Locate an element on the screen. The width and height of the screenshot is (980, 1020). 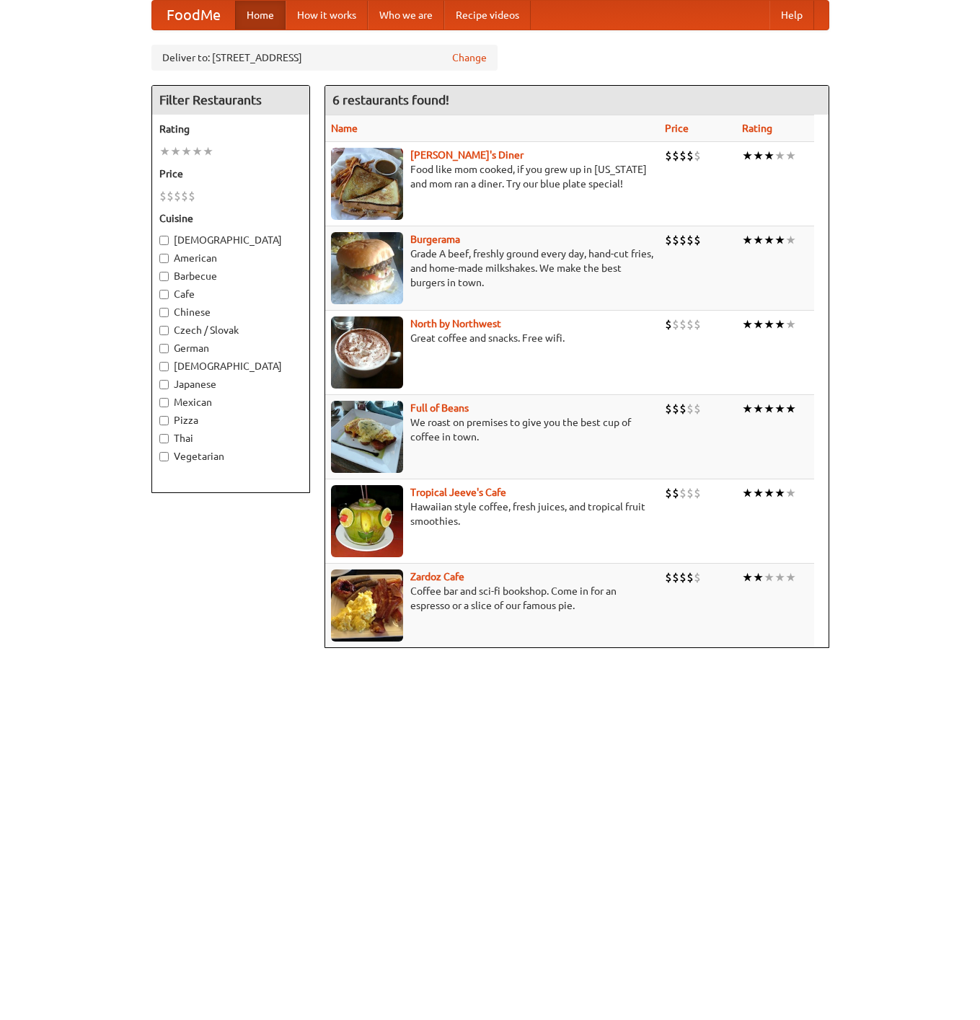
img: zardoz.jpg is located at coordinates (367, 605).